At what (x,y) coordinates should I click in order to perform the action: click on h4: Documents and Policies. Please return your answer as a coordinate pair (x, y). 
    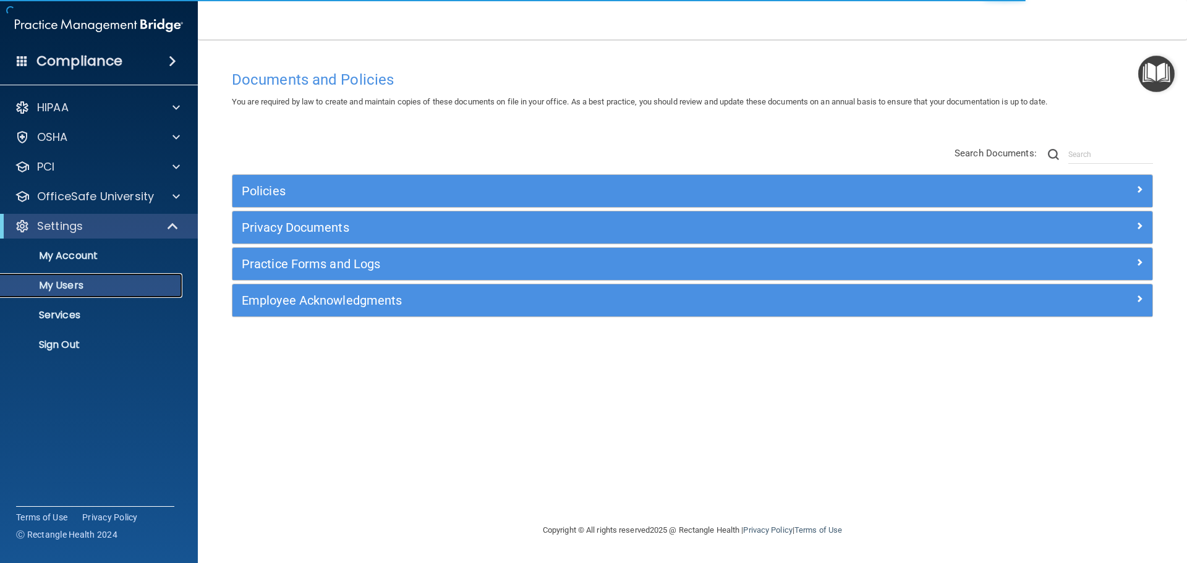
    Looking at the image, I should click on (693, 80).